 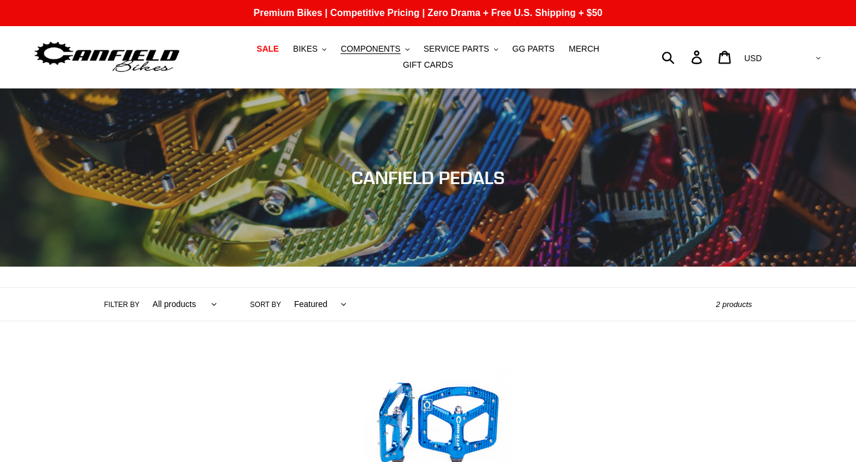 What do you see at coordinates (428, 65) in the screenshot?
I see `a: GIFT CARDS` at bounding box center [428, 65].